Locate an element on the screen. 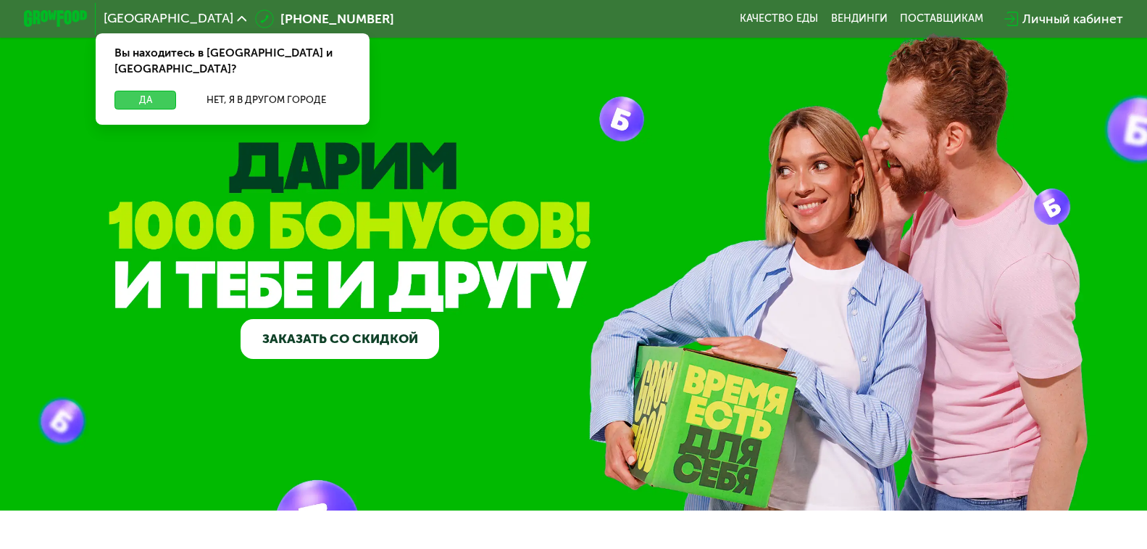  div: поставщикам is located at coordinates (942, 19).